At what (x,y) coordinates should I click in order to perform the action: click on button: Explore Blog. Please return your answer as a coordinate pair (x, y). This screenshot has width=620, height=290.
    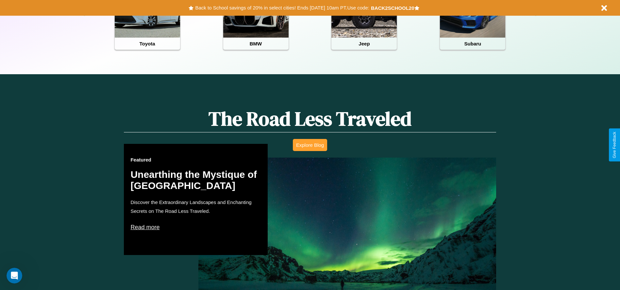
    Looking at the image, I should click on (310, 145).